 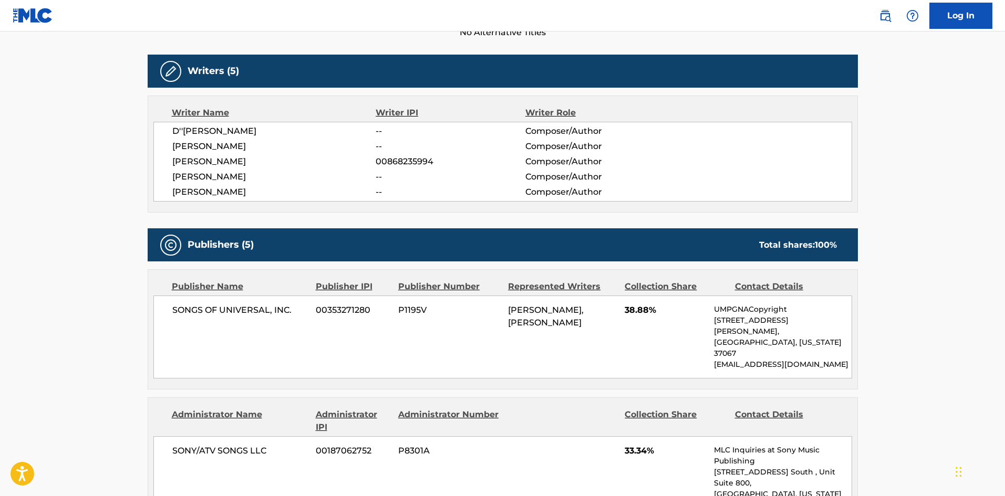 I want to click on img: search, so click(x=885, y=16).